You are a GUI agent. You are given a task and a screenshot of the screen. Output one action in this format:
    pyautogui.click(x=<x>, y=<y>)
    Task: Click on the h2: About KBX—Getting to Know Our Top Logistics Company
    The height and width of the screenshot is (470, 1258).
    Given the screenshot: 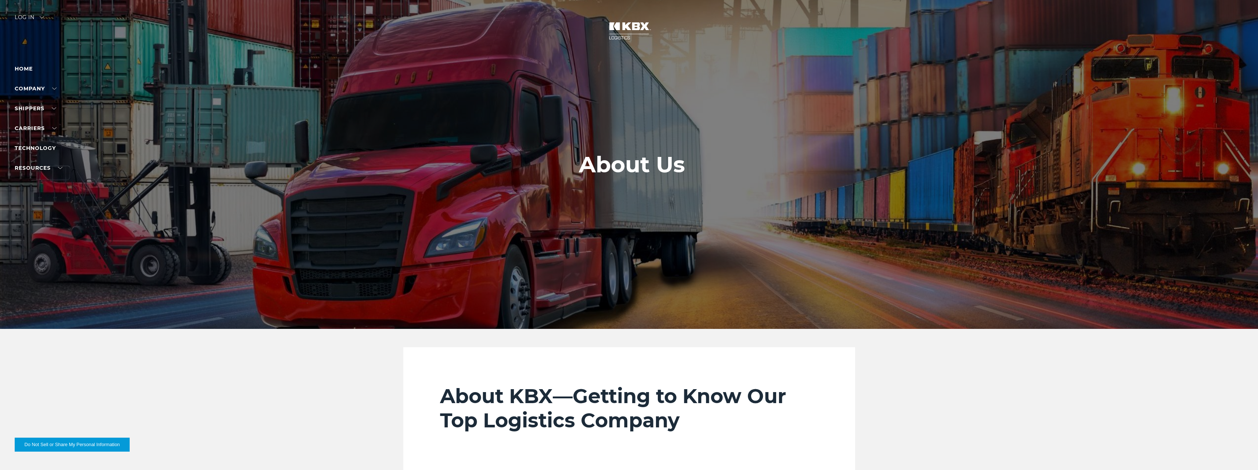 What is the action you would take?
    pyautogui.click(x=629, y=408)
    